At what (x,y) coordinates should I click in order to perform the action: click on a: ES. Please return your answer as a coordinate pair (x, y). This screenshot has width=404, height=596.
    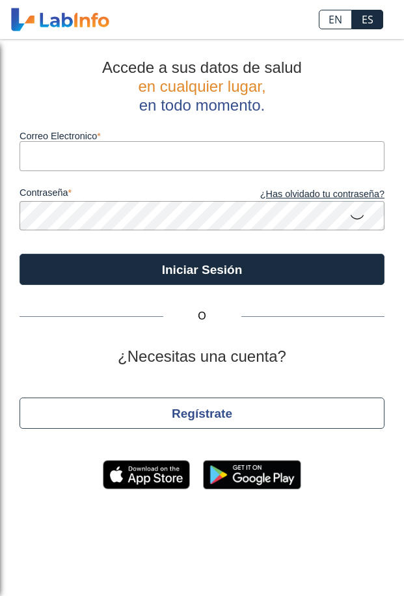
    Looking at the image, I should click on (368, 20).